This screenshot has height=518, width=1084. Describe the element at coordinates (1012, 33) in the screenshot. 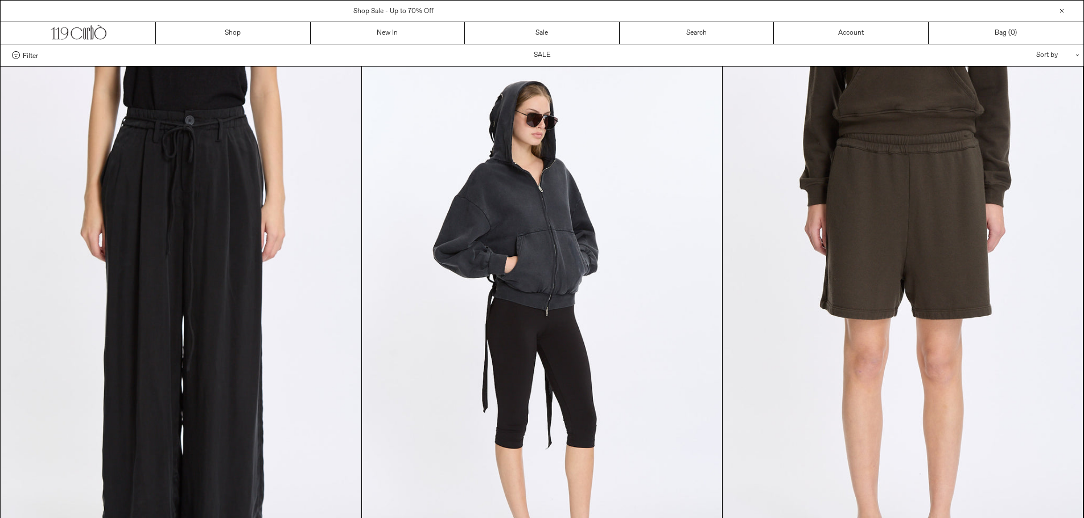

I see `span: 0` at that location.